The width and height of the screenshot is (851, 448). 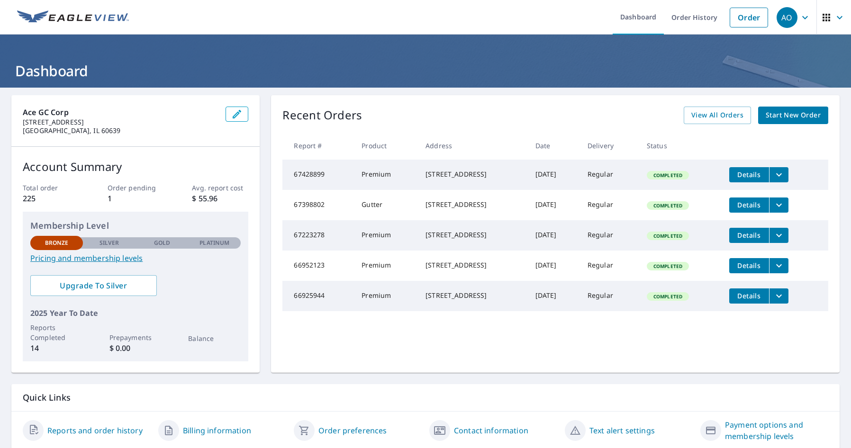 I want to click on p: Balance, so click(x=214, y=338).